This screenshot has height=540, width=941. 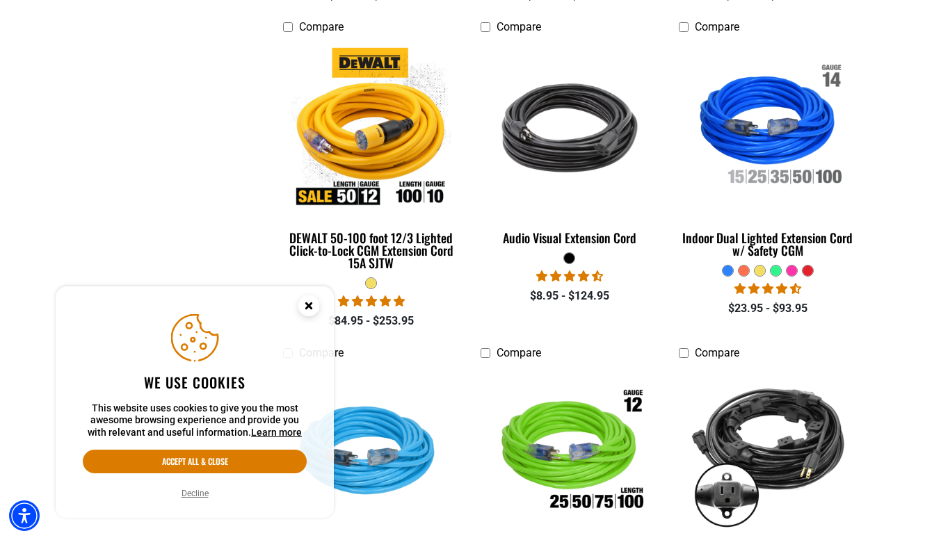 What do you see at coordinates (570, 276) in the screenshot?
I see `span: 4.70 stars` at bounding box center [570, 276].